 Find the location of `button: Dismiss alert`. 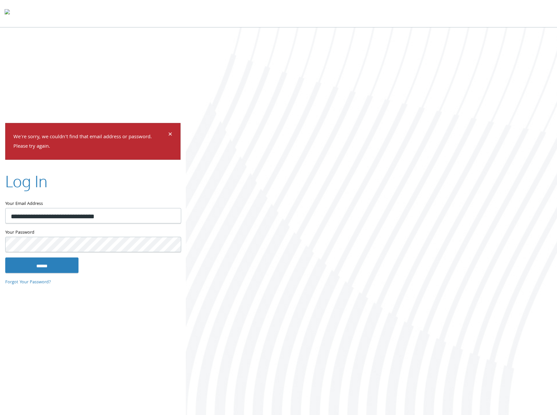

button: Dismiss alert is located at coordinates (170, 135).